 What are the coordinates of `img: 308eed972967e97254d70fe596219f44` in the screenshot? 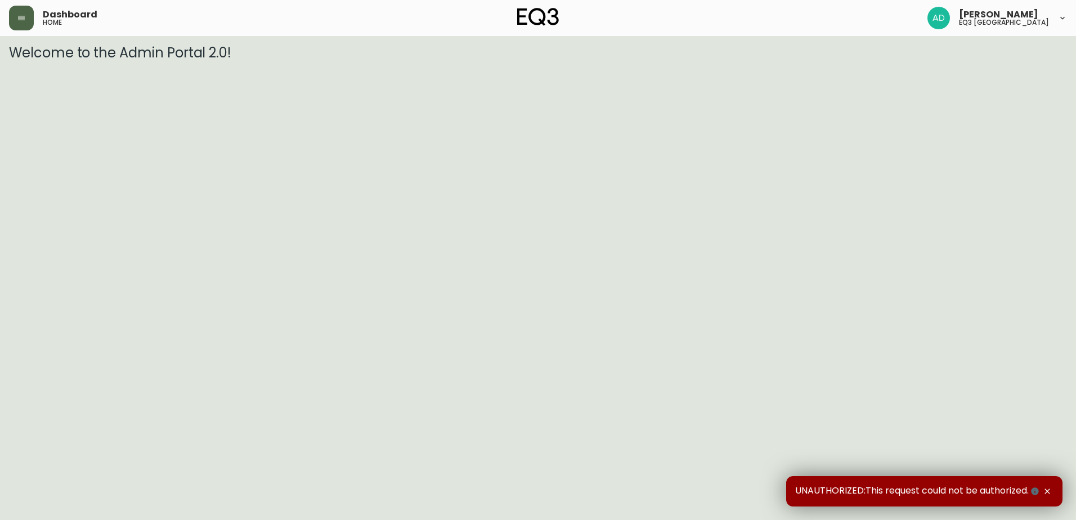 It's located at (939, 18).